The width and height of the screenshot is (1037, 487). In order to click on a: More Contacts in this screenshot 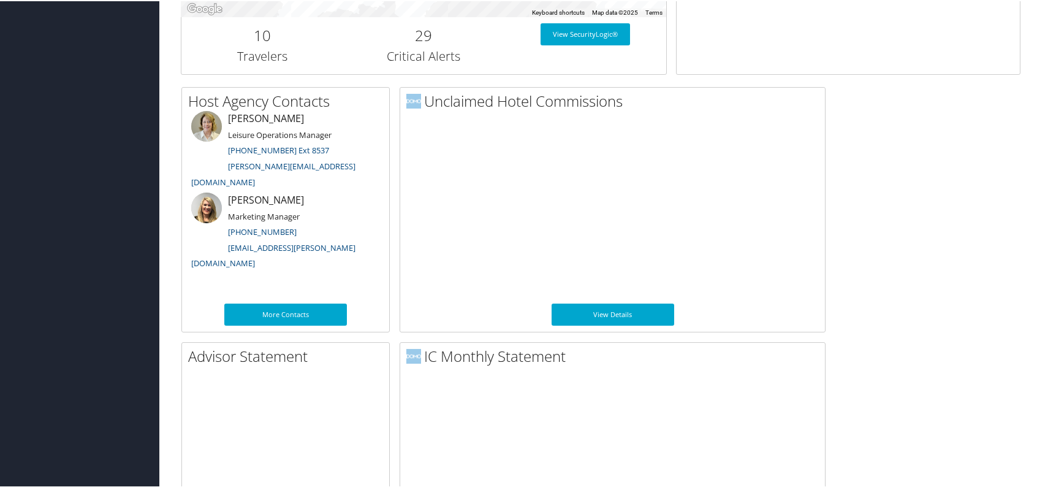, I will do `click(286, 313)`.